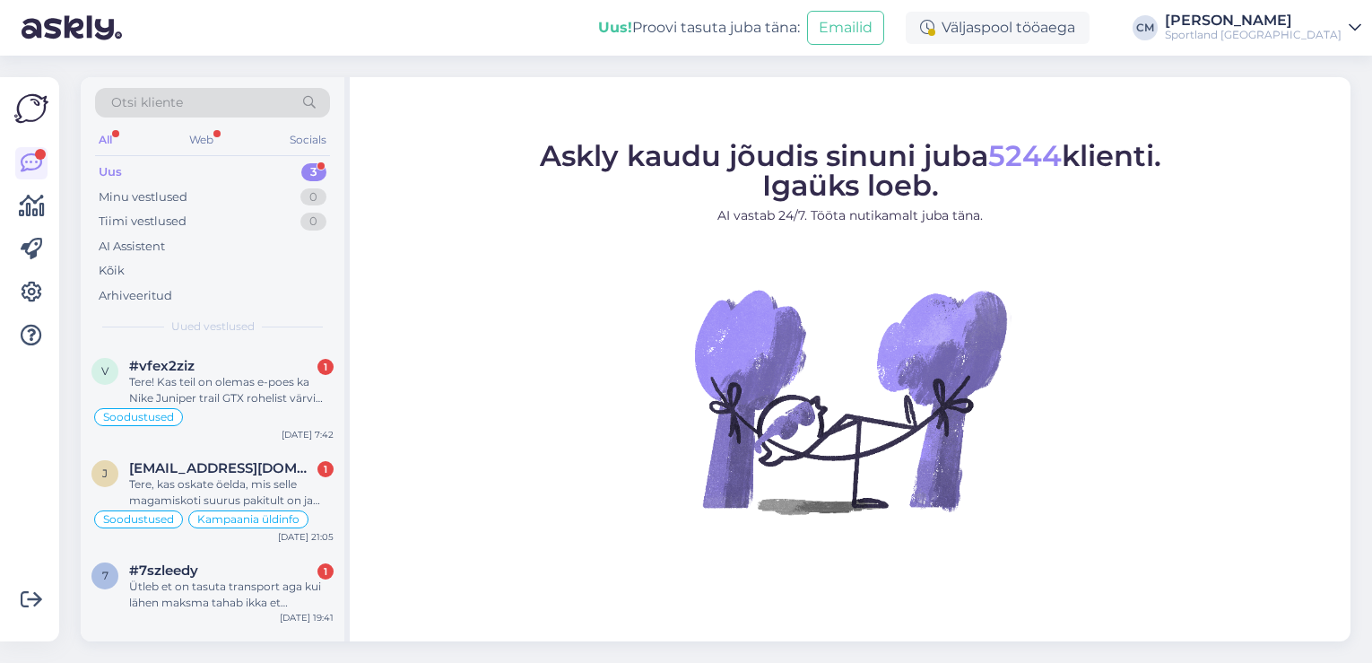 This screenshot has width=1372, height=663. Describe the element at coordinates (850, 215) in the screenshot. I see `p: AI vastab 24/7. Tööta nutikamalt juba täna.` at that location.